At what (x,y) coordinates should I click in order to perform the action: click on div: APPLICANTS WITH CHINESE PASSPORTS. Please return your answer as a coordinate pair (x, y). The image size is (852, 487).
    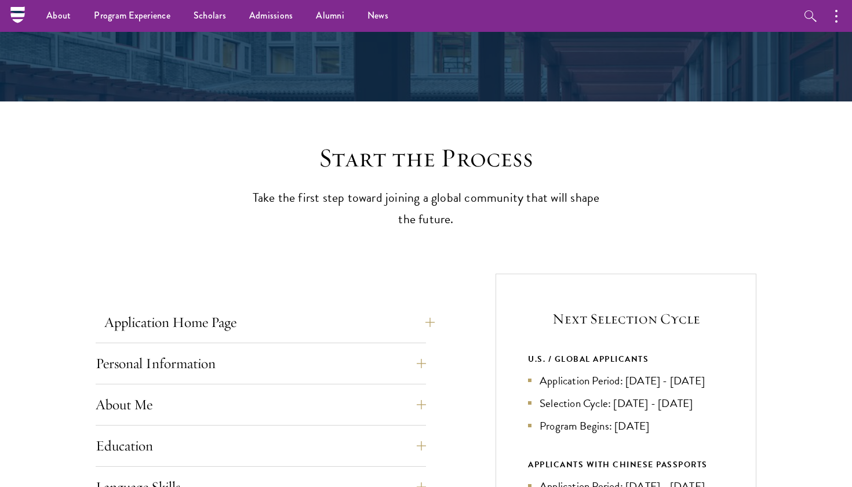
    Looking at the image, I should click on (626, 464).